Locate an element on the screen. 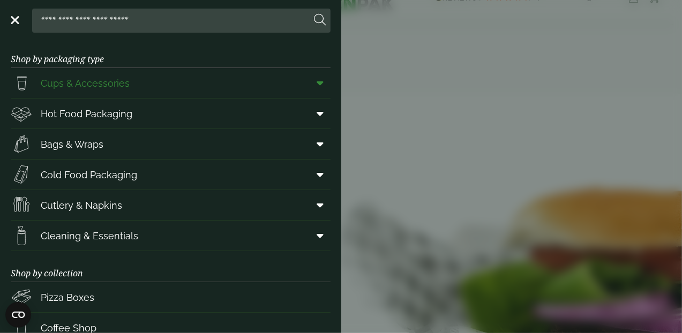  a: Cold Food Packaging is located at coordinates (170, 175).